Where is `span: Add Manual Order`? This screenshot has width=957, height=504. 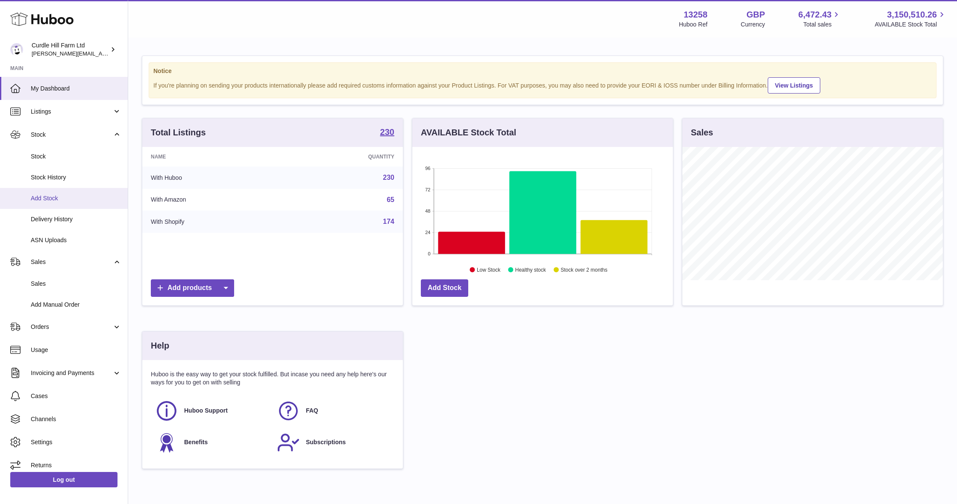 span: Add Manual Order is located at coordinates (76, 305).